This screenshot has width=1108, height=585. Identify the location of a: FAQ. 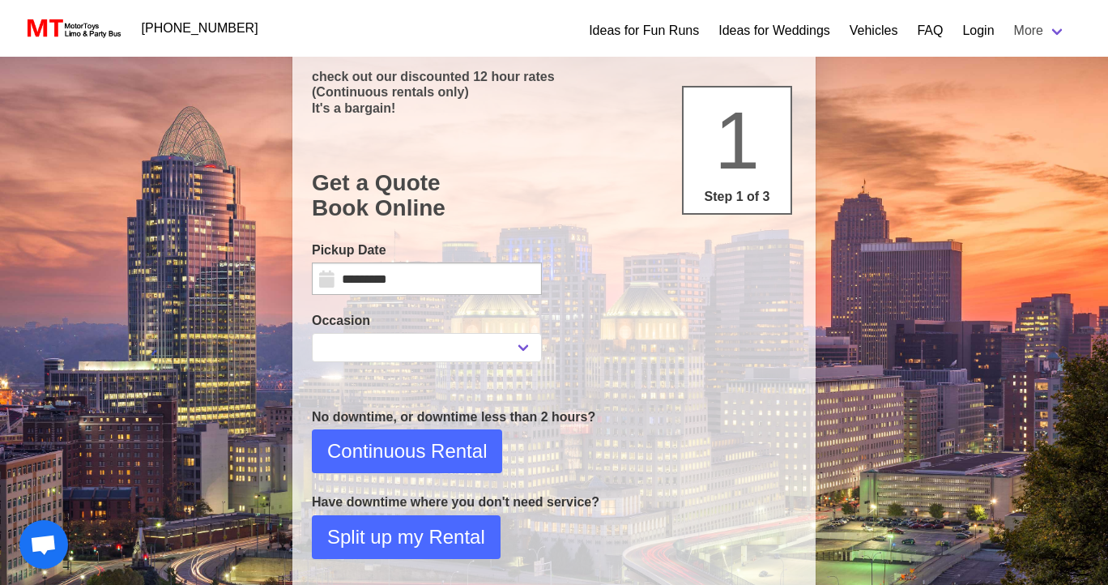
(930, 31).